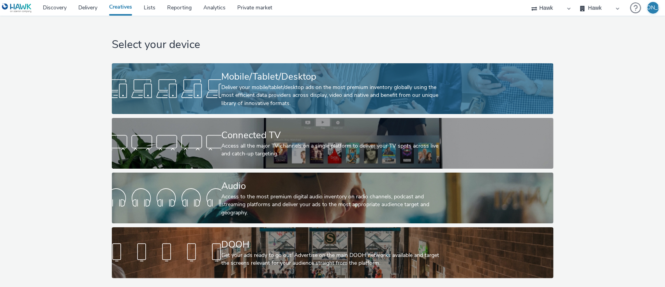 The height and width of the screenshot is (287, 665). Describe the element at coordinates (331, 135) in the screenshot. I see `div: Connected TV` at that location.